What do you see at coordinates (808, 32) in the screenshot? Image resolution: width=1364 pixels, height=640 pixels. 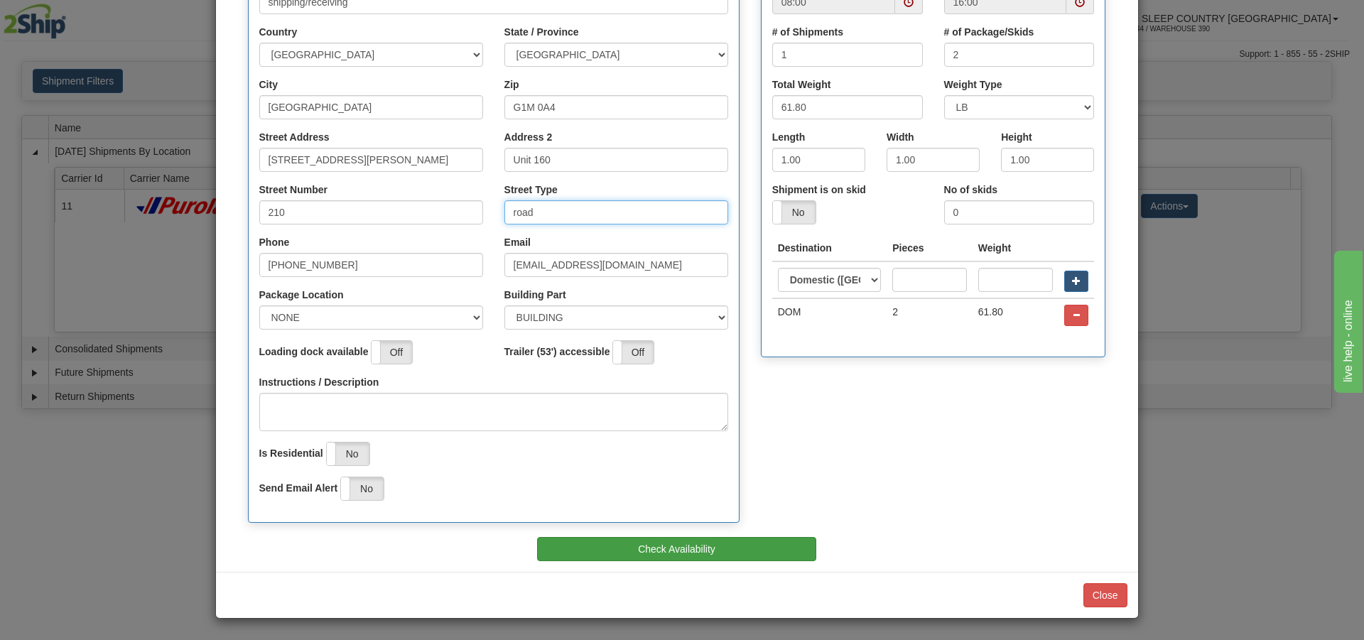 I see `label: # of Shipments` at bounding box center [808, 32].